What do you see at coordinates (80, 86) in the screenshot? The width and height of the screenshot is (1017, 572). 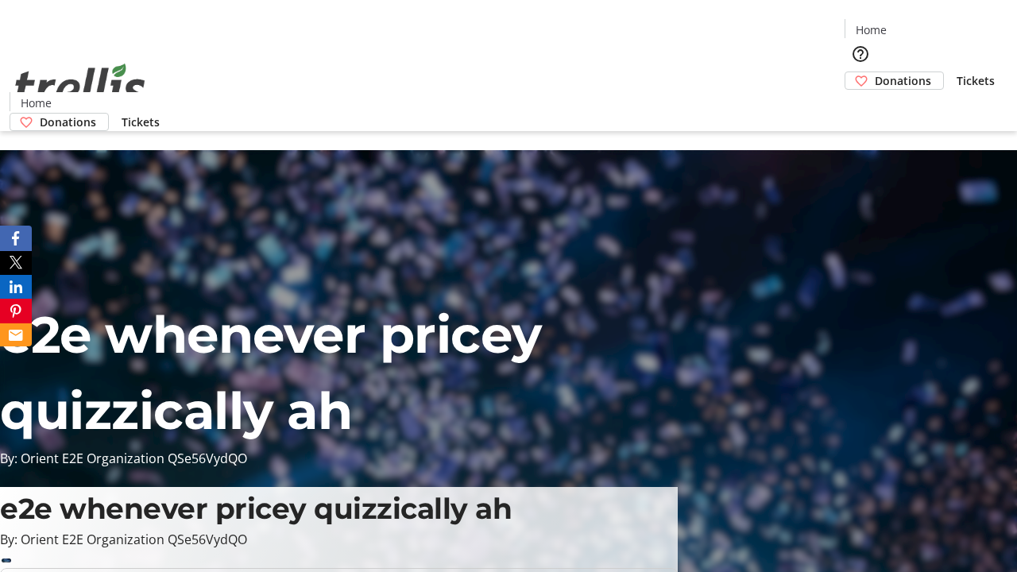 I see `img: Orient E2E Organization QSe56VydQO's Logo` at bounding box center [80, 86].